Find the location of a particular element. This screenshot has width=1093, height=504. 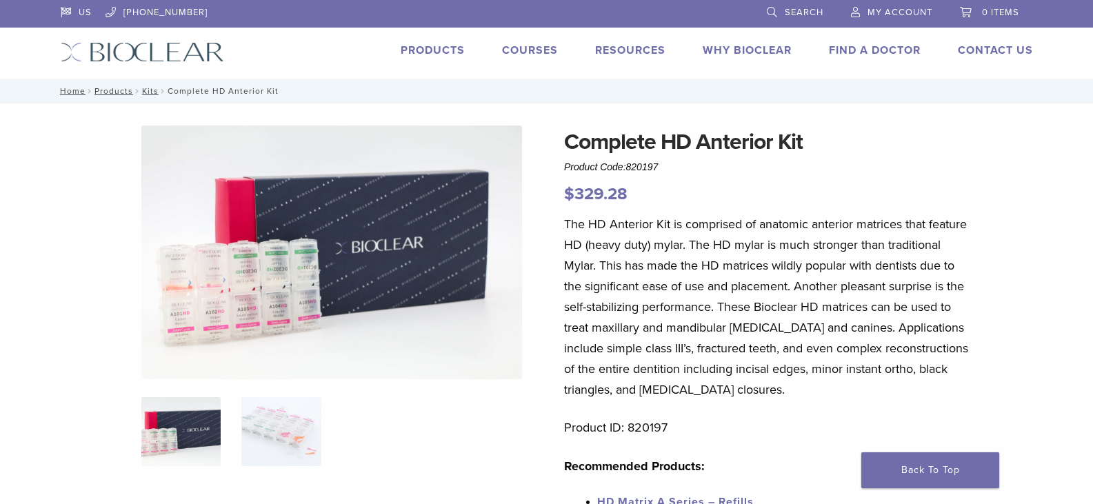

img: IMG_8088 (1) is located at coordinates (332, 252).